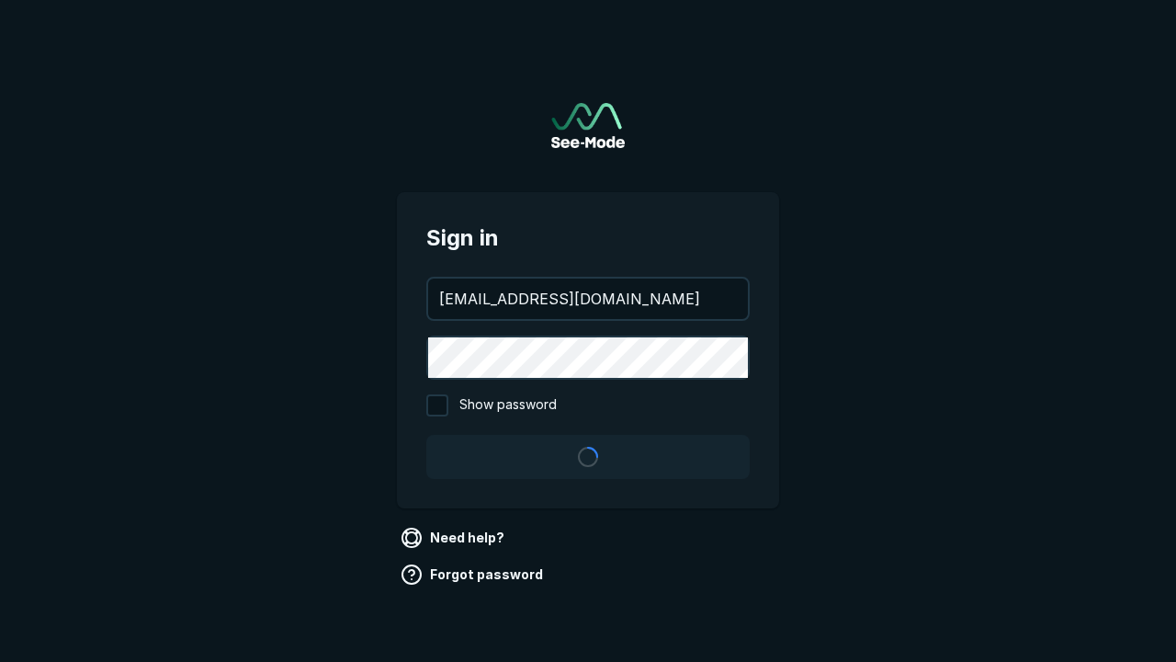 The height and width of the screenshot is (662, 1176). What do you see at coordinates (588, 125) in the screenshot?
I see `a: Go to sign in` at bounding box center [588, 125].